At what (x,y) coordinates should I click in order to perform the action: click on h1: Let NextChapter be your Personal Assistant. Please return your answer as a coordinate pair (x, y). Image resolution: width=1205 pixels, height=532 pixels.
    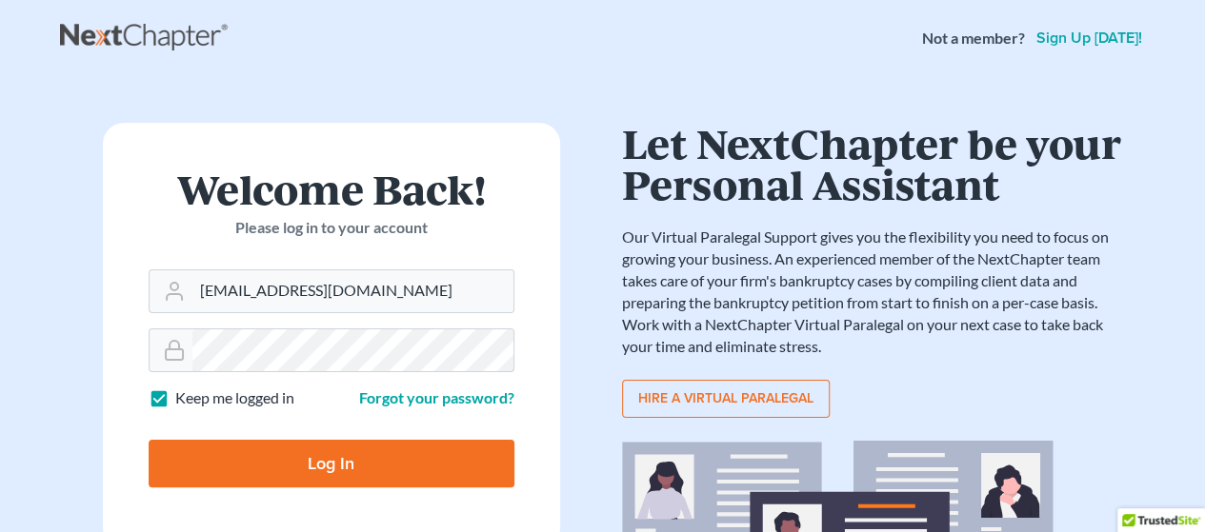
    Looking at the image, I should click on (874, 163).